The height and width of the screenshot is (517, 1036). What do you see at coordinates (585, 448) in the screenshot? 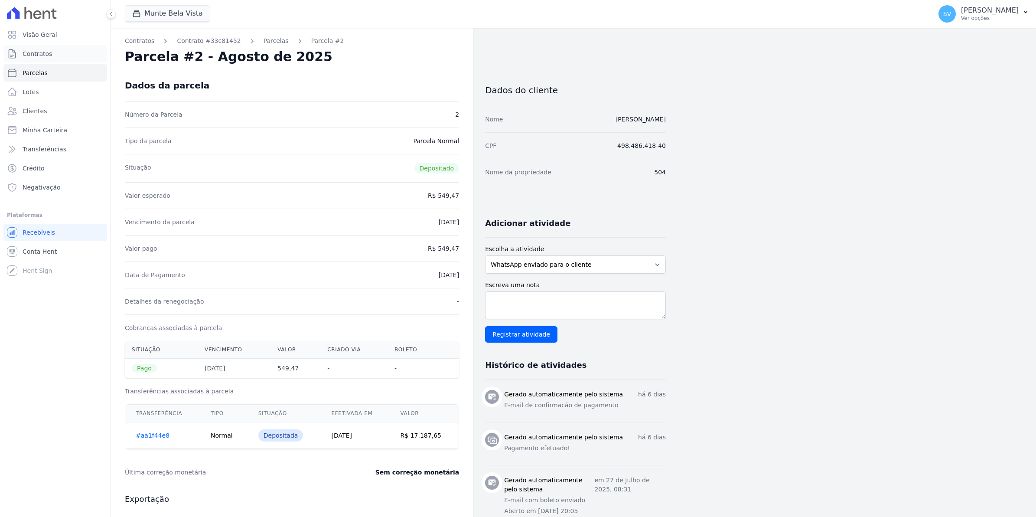
I see `p: Pagamento efetuado!` at bounding box center [585, 448].